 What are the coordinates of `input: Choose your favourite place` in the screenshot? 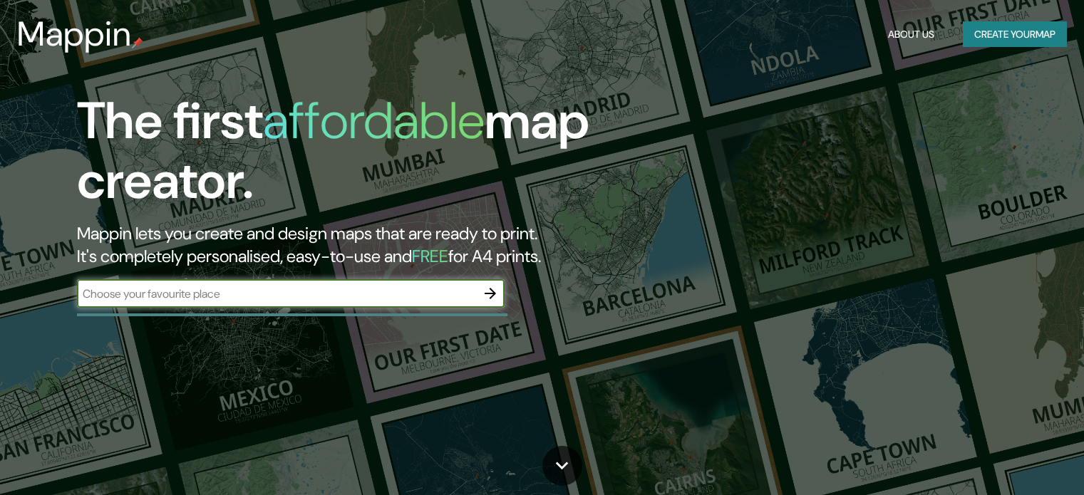 It's located at (277, 294).